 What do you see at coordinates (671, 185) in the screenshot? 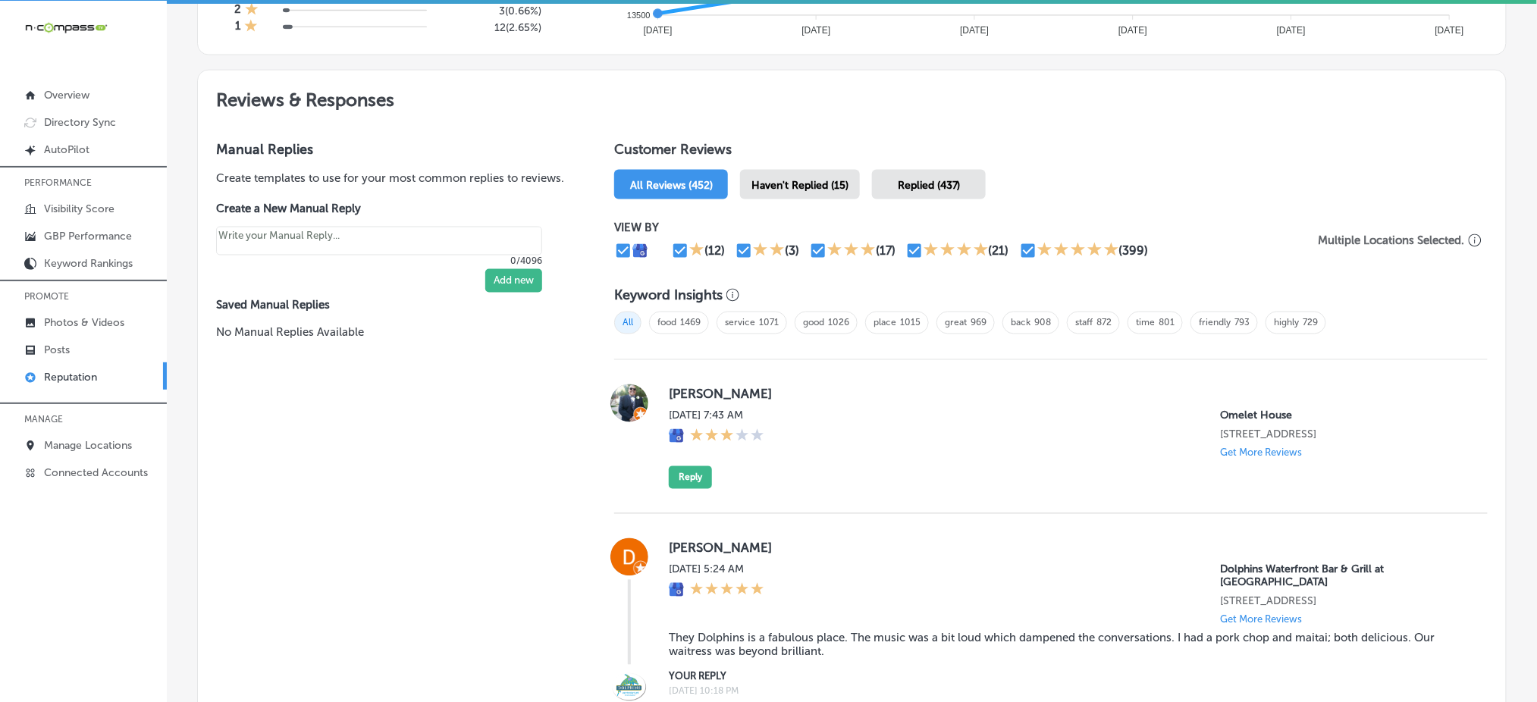
I see `span: All Reviews (452)` at bounding box center [671, 185].